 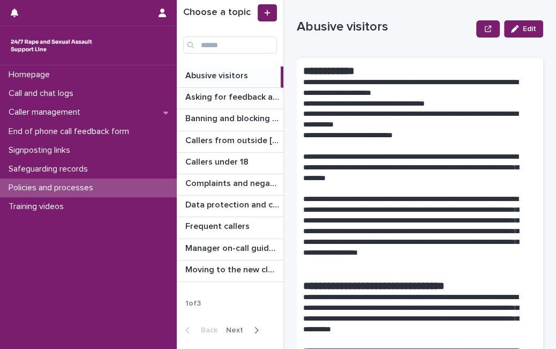 I want to click on p: End of phone call feedback form, so click(x=71, y=131).